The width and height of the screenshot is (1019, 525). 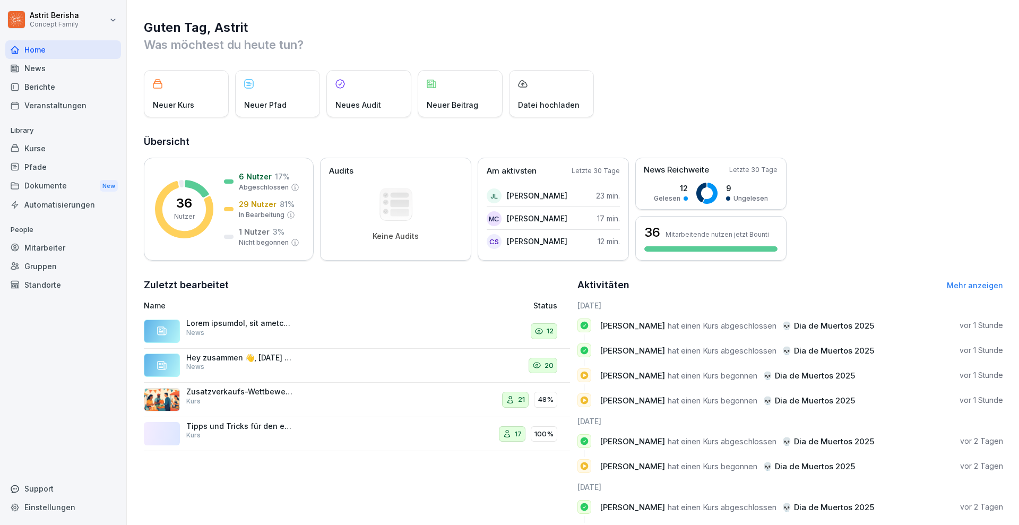 What do you see at coordinates (549, 366) in the screenshot?
I see `p: 20` at bounding box center [549, 366].